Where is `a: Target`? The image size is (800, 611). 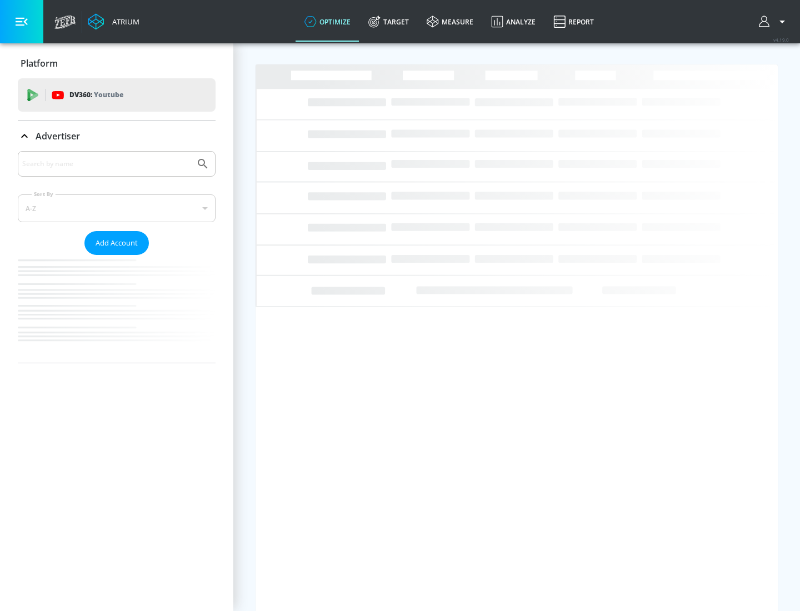
a: Target is located at coordinates (388, 22).